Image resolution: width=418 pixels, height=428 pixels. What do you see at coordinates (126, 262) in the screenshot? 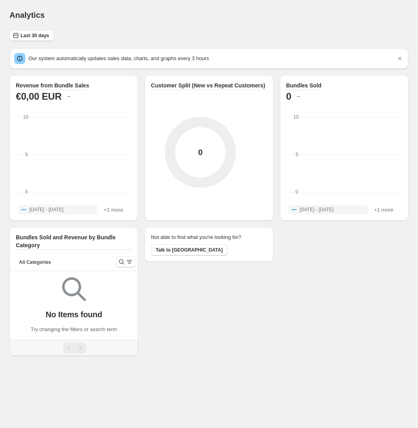
I see `button: Search and filter results` at bounding box center [126, 262].